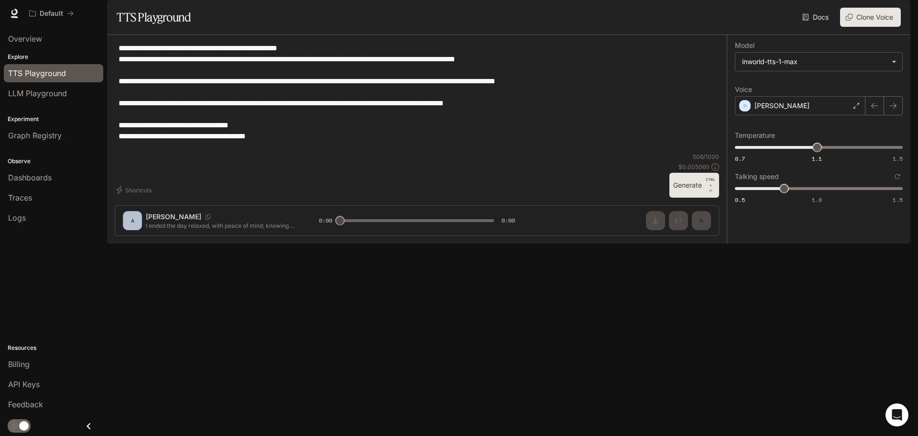  Describe the element at coordinates (694, 185) in the screenshot. I see `button: GenerateCTRL +⏎` at that location.